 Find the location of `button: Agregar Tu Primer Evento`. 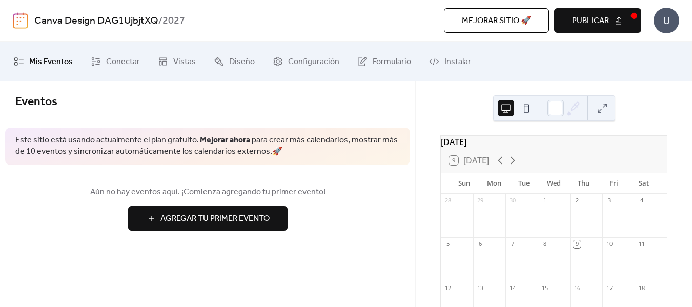

button: Agregar Tu Primer Evento is located at coordinates (208, 218).